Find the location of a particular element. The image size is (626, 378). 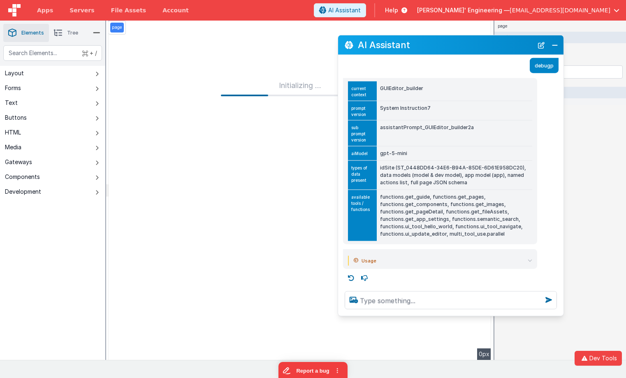

td: System Instruction7 is located at coordinates (454, 111).